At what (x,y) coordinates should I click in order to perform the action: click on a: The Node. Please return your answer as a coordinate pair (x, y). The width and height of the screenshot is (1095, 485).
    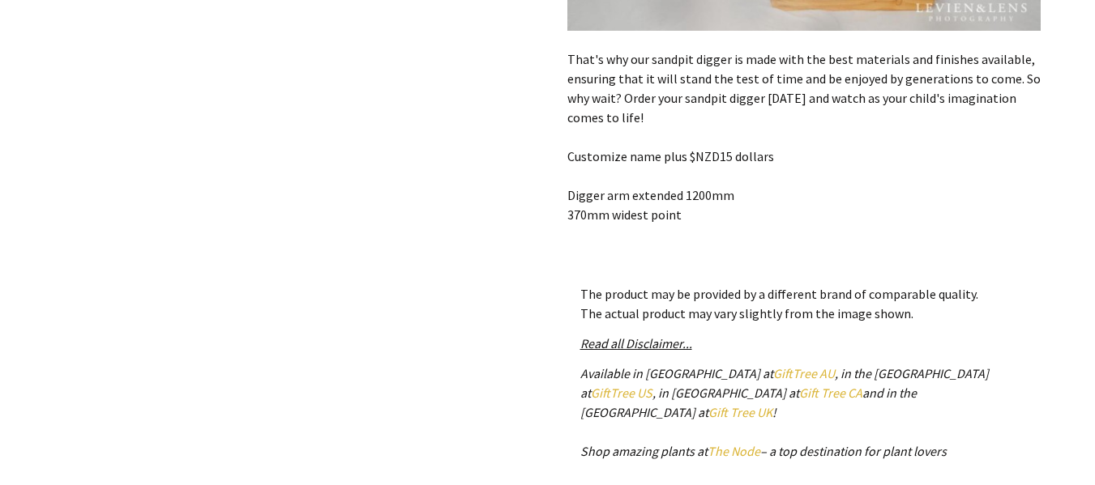
    Looking at the image, I should click on (733, 451).